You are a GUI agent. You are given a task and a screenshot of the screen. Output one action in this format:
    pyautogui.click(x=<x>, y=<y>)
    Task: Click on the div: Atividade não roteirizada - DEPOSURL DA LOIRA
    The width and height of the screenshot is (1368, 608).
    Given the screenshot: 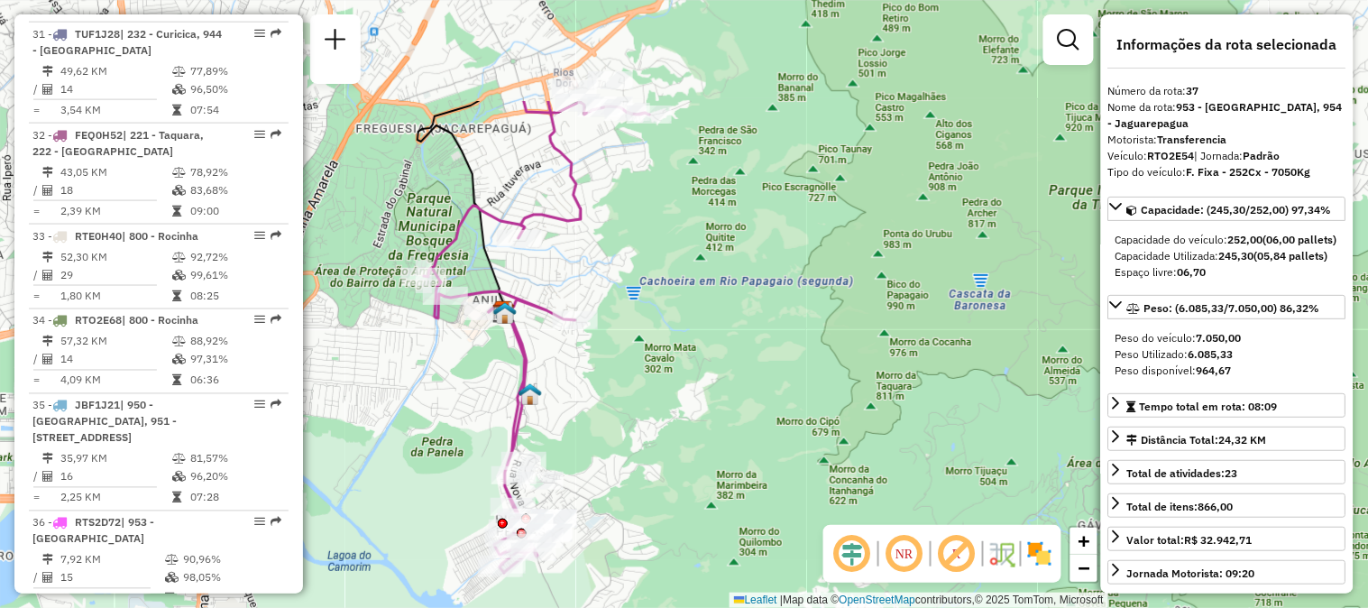 What is the action you would take?
    pyautogui.click(x=541, y=480)
    